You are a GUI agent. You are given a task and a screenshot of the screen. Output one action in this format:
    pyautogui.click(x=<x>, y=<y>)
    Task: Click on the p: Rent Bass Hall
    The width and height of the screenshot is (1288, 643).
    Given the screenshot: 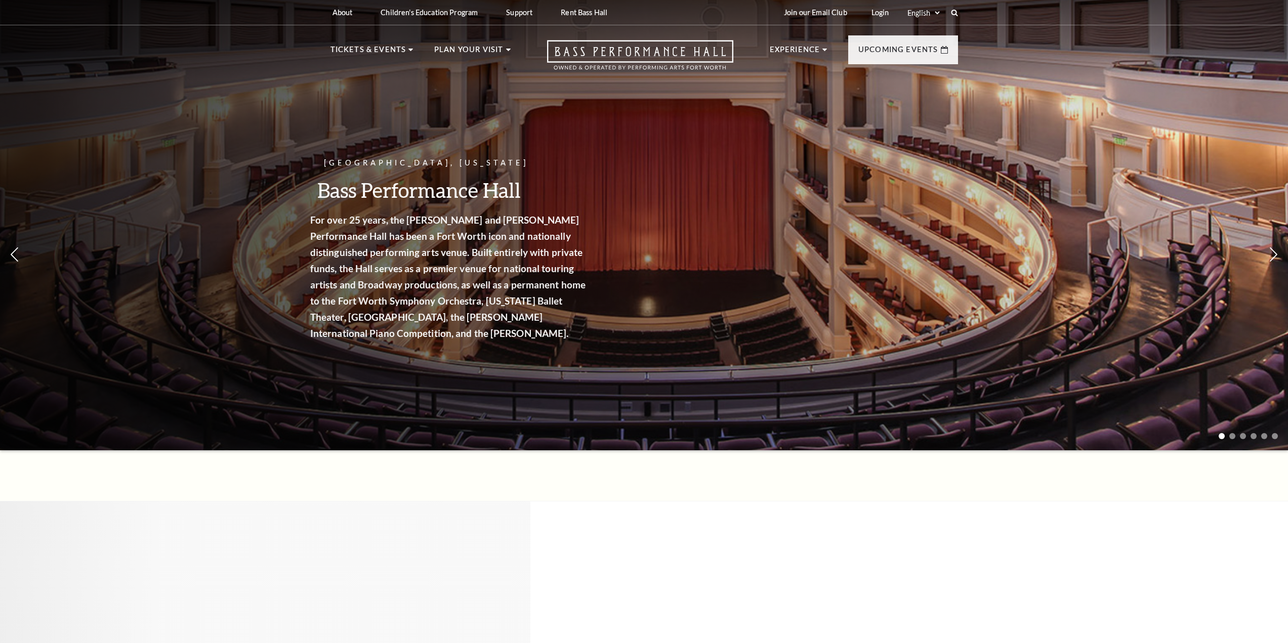 What is the action you would take?
    pyautogui.click(x=584, y=12)
    